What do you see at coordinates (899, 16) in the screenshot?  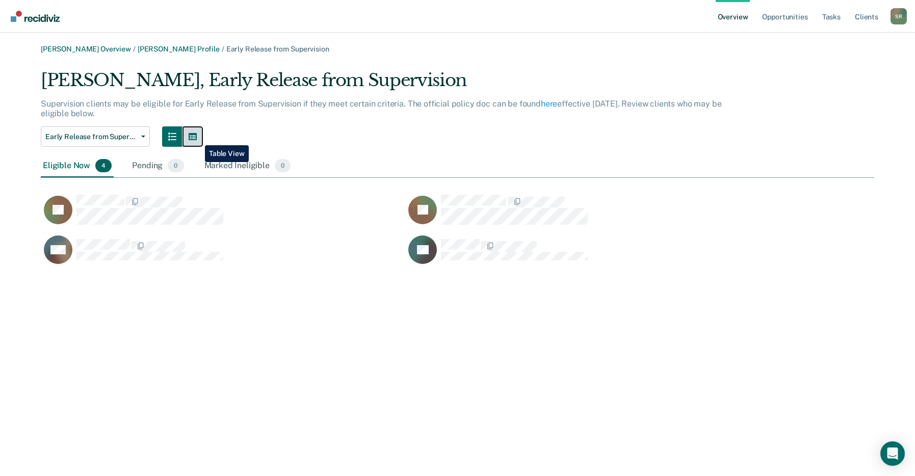 I see `button: Profile dropdown button` at bounding box center [899, 16].